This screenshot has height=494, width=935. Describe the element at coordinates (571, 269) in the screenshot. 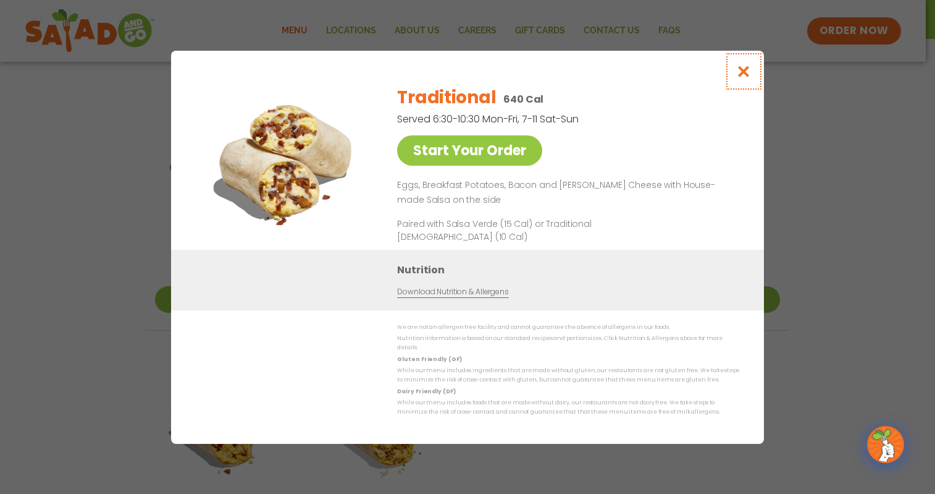

I see `h3: Nutrition` at that location.